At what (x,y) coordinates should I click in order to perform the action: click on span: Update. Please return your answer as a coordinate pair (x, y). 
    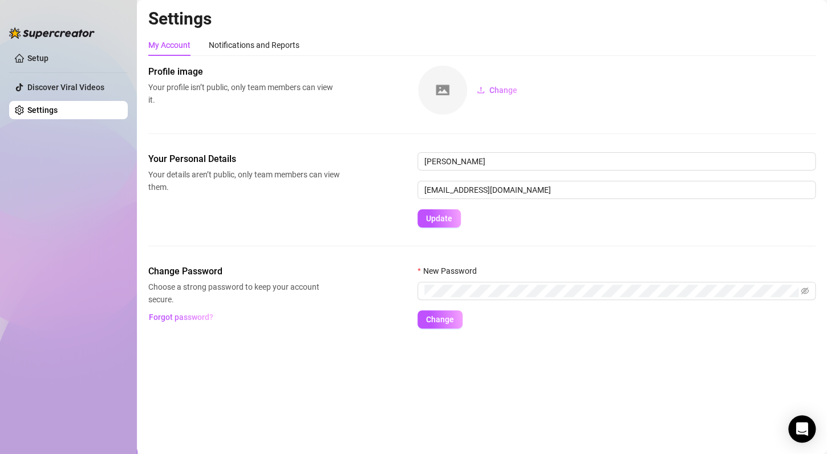
    Looking at the image, I should click on (439, 218).